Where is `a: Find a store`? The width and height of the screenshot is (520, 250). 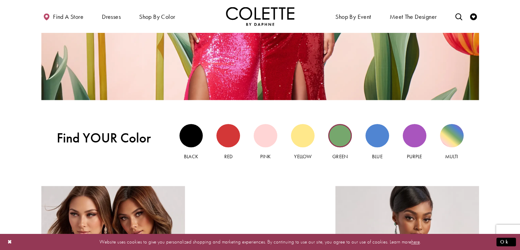 a: Find a store is located at coordinates (63, 16).